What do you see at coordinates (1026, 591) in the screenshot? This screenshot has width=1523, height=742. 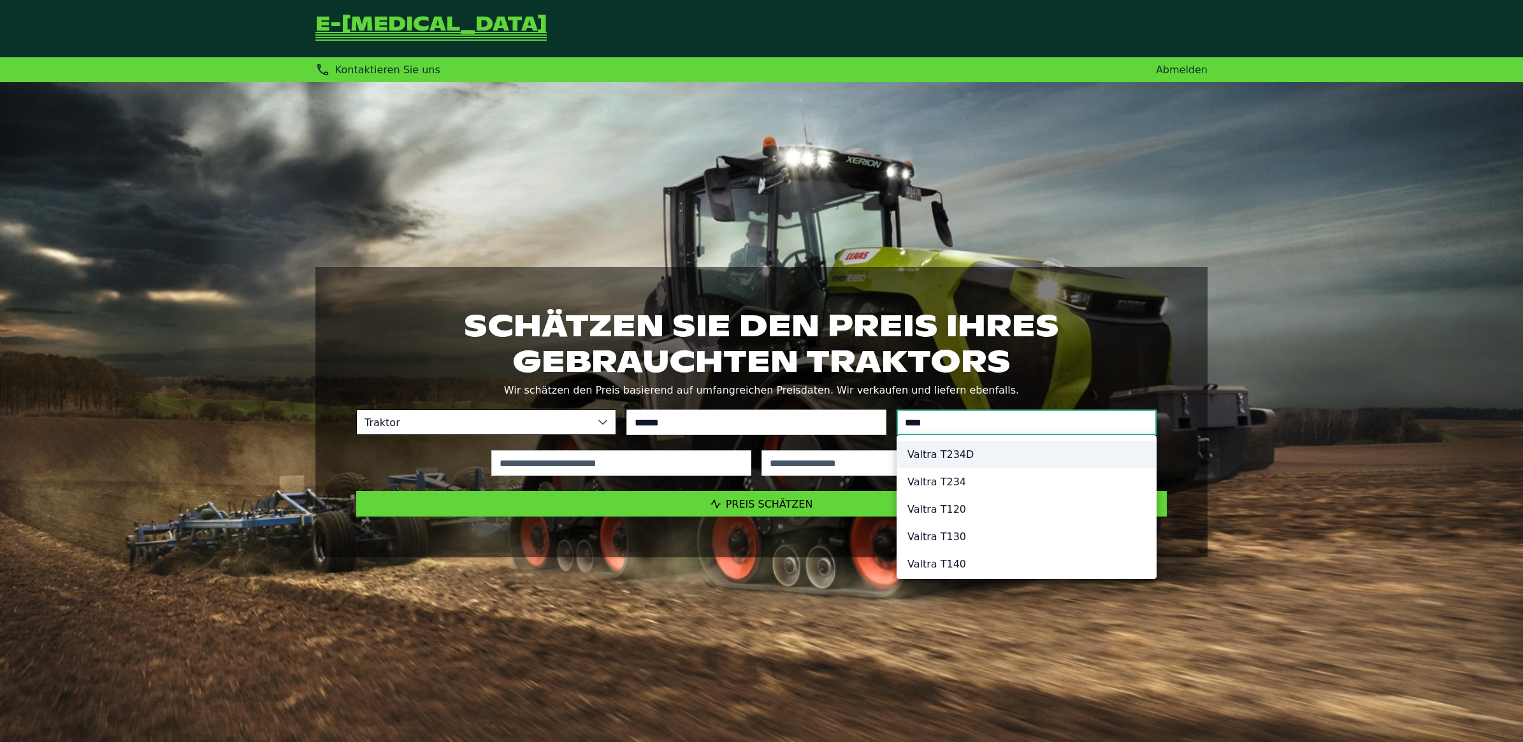 I see `li: Valtra T160` at bounding box center [1026, 591].